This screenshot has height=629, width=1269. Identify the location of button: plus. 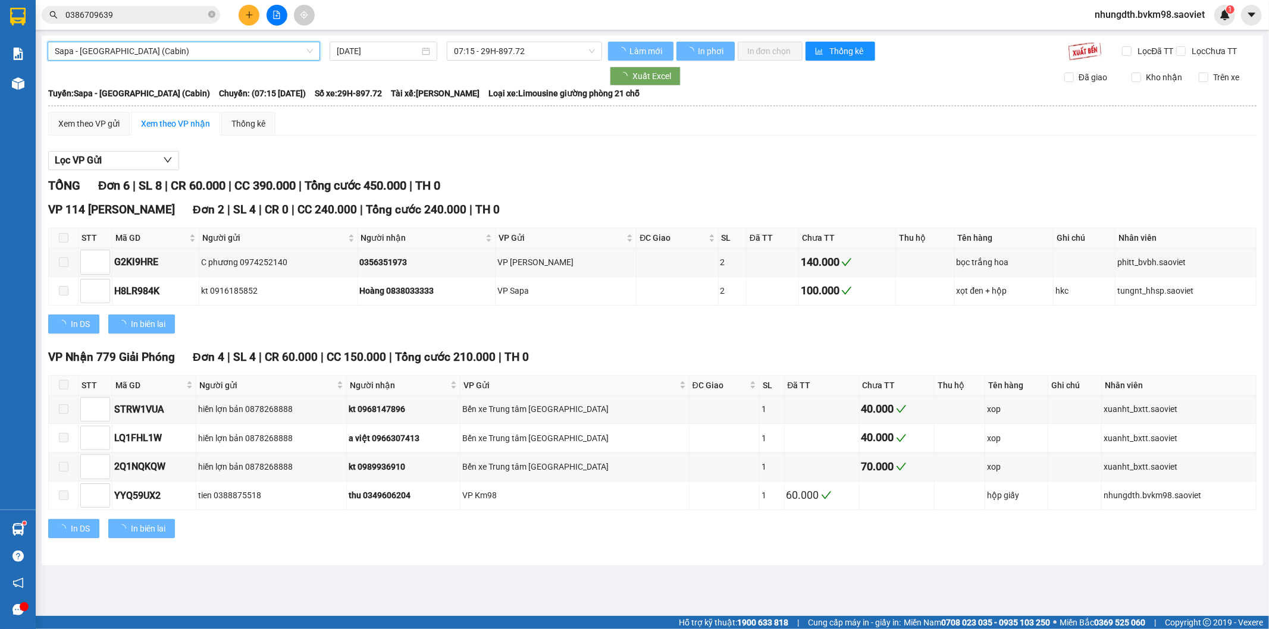
(249, 15).